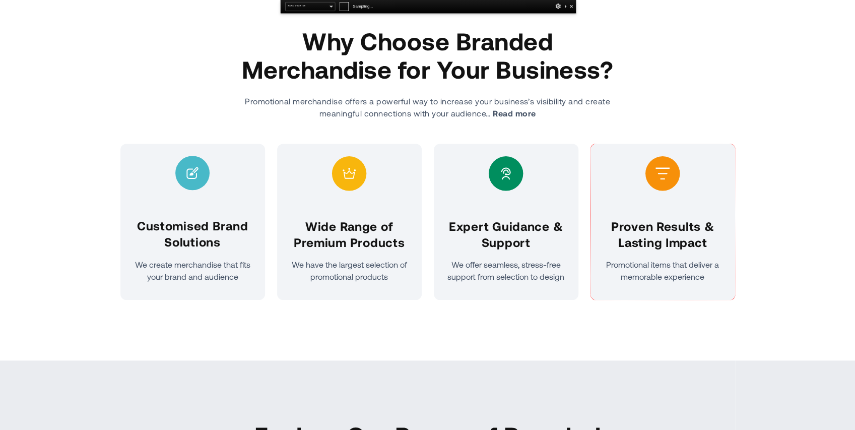 The image size is (855, 430). I want to click on span: Promotional merchandise offers a powerful way to increase your business’s visibility and create m..., so click(427, 107).